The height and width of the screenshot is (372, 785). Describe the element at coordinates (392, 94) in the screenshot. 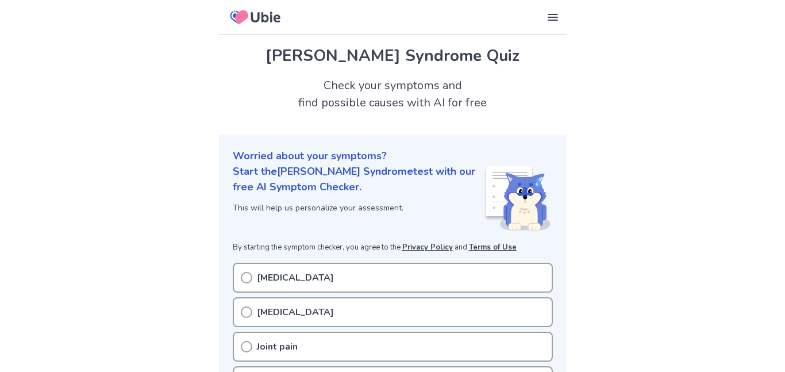

I see `h2: Check your symptoms and find possible causes with AI for free` at that location.